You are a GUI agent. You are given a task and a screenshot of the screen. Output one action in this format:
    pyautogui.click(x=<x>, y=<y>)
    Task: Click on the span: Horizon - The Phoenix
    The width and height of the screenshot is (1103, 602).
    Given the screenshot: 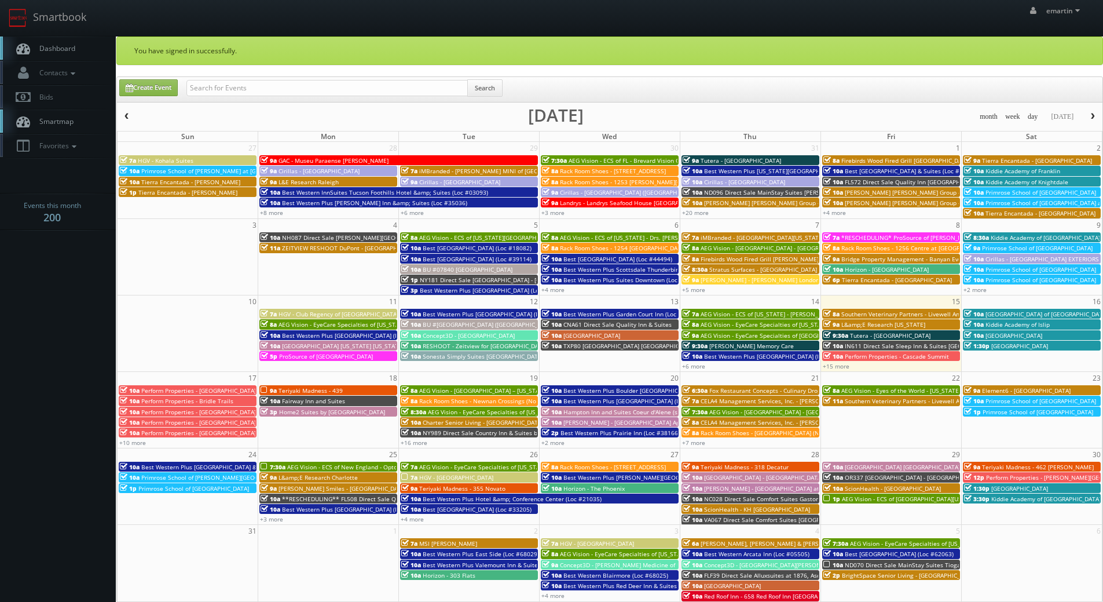 What is the action you would take?
    pyautogui.click(x=594, y=488)
    